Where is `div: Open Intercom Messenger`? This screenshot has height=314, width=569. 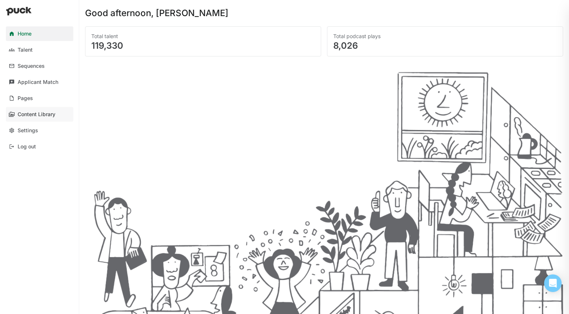 div: Open Intercom Messenger is located at coordinates (553, 283).